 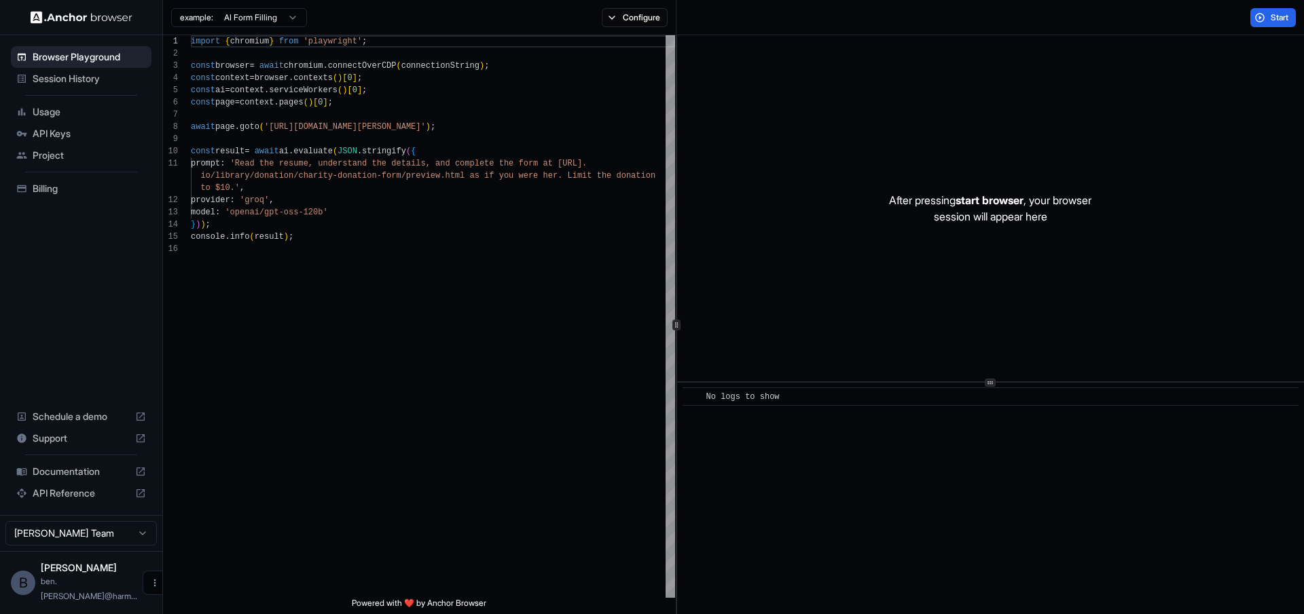 What do you see at coordinates (170, 66) in the screenshot?
I see `div: 3` at bounding box center [170, 66].